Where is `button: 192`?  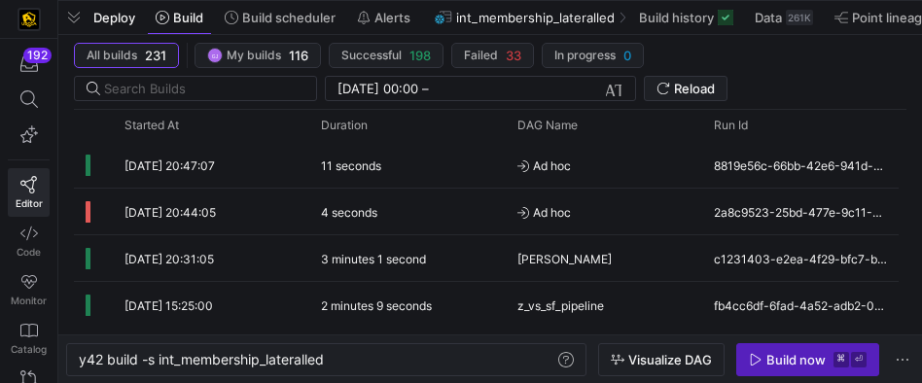 button: 192 is located at coordinates (28, 64).